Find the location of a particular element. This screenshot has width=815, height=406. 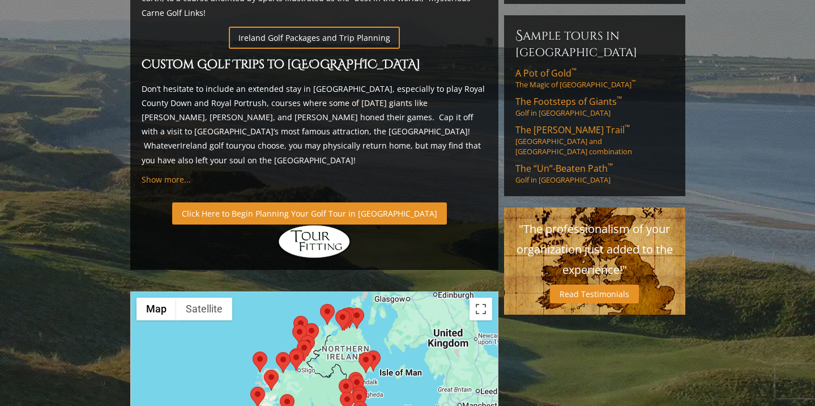

span: The Footsteps of Giants is located at coordinates (569, 101).